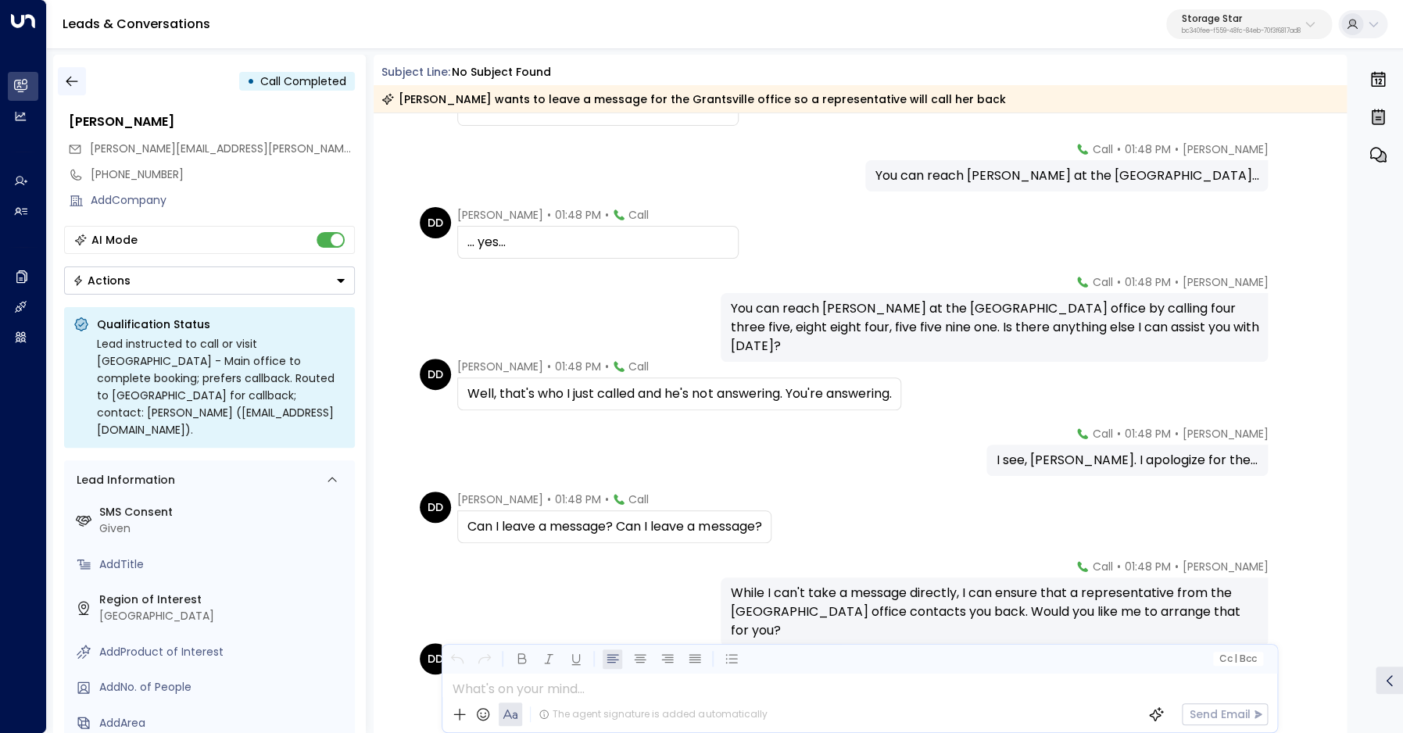  I want to click on div: The agent signature is added automatically, so click(653, 714).